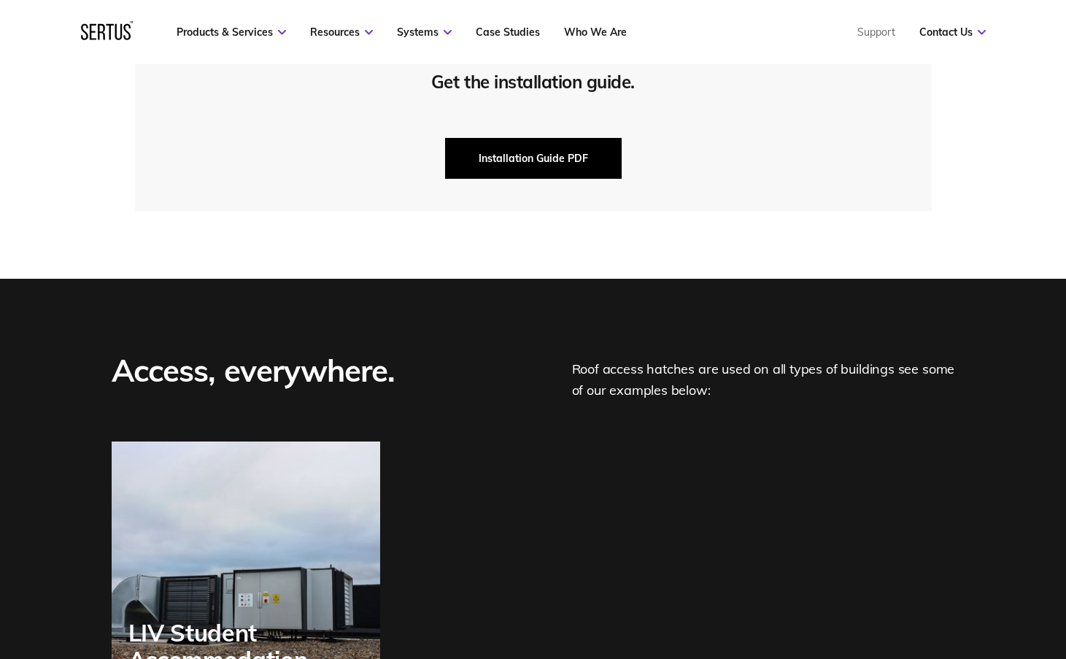 The height and width of the screenshot is (659, 1066). Describe the element at coordinates (877, 32) in the screenshot. I see `a: Support` at that location.